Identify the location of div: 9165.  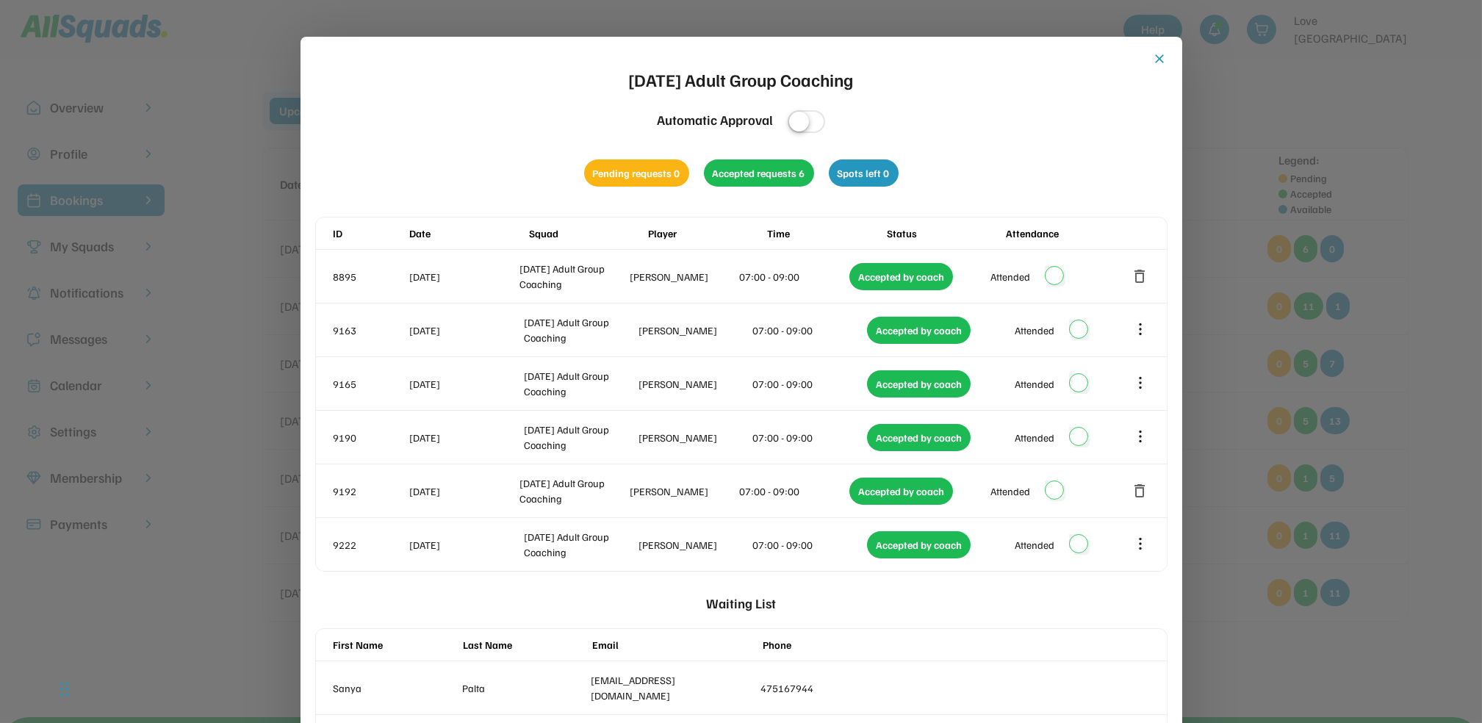
(370, 384).